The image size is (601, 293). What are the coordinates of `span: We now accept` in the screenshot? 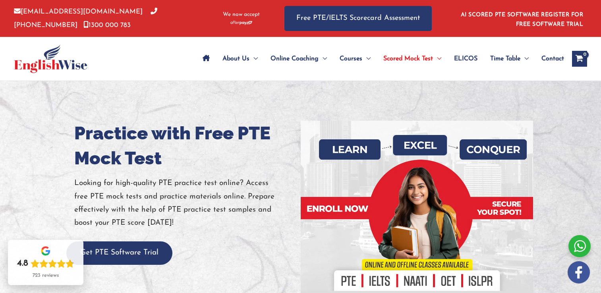 It's located at (241, 15).